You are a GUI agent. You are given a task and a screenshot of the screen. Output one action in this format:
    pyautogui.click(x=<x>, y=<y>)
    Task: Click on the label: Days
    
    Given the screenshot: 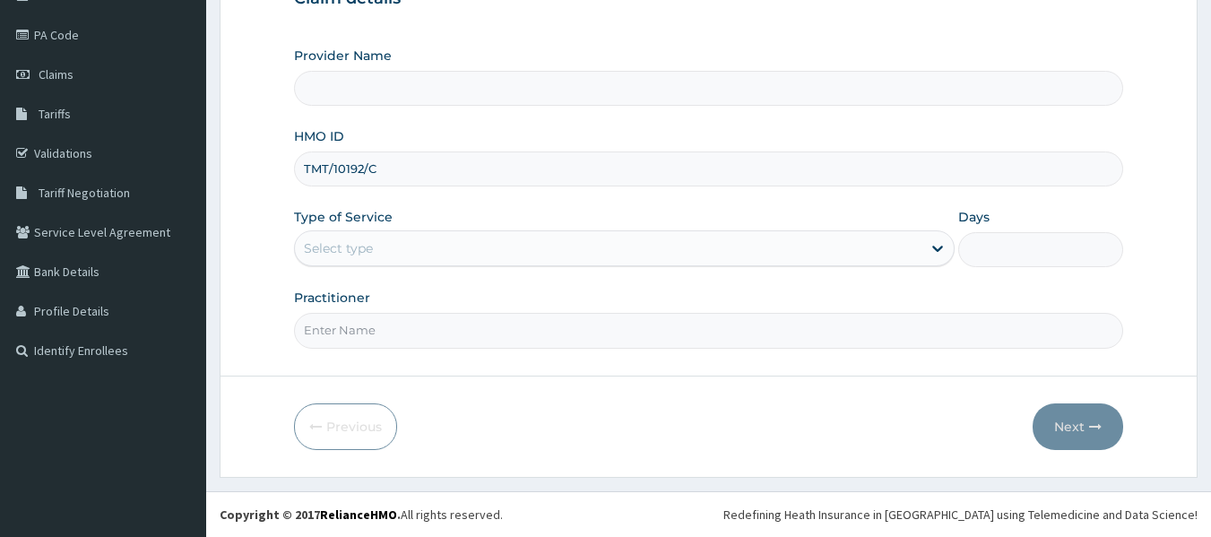 What is the action you would take?
    pyautogui.click(x=973, y=217)
    